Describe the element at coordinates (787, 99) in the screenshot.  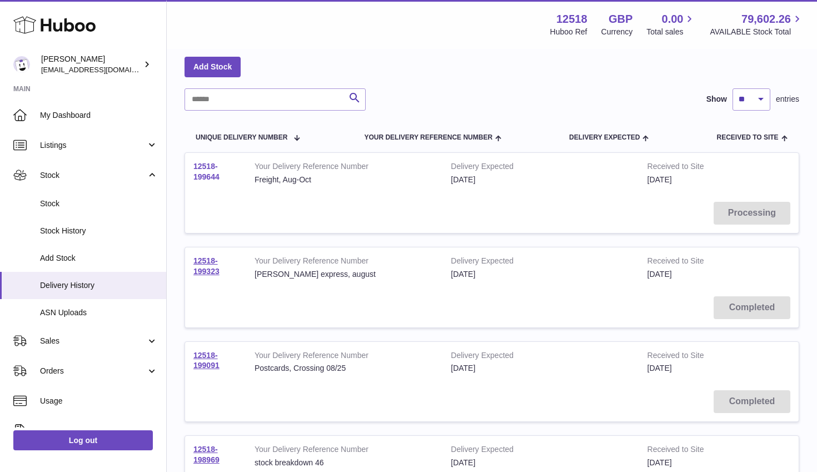
I see `span: entries` at that location.